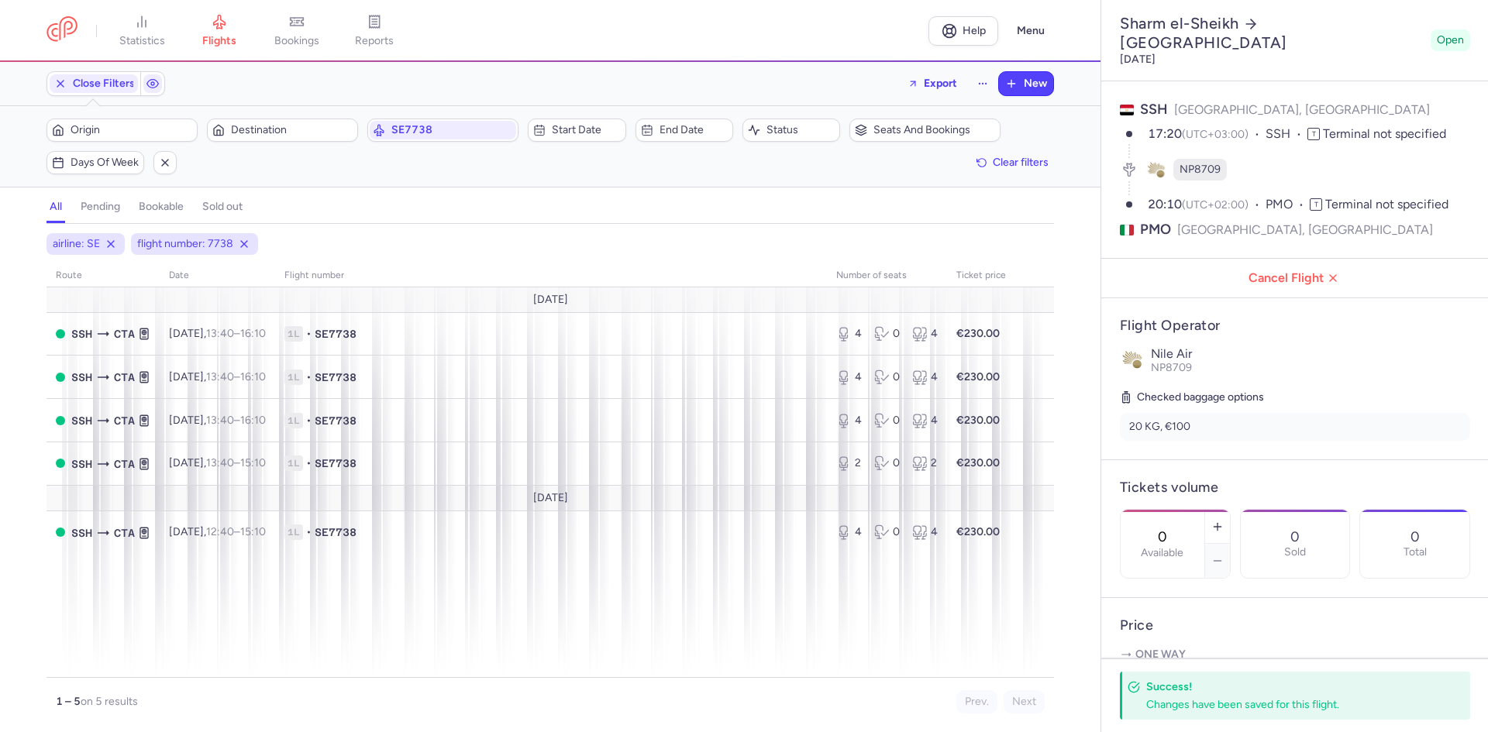 The image size is (1488, 732). I want to click on span: reports, so click(374, 41).